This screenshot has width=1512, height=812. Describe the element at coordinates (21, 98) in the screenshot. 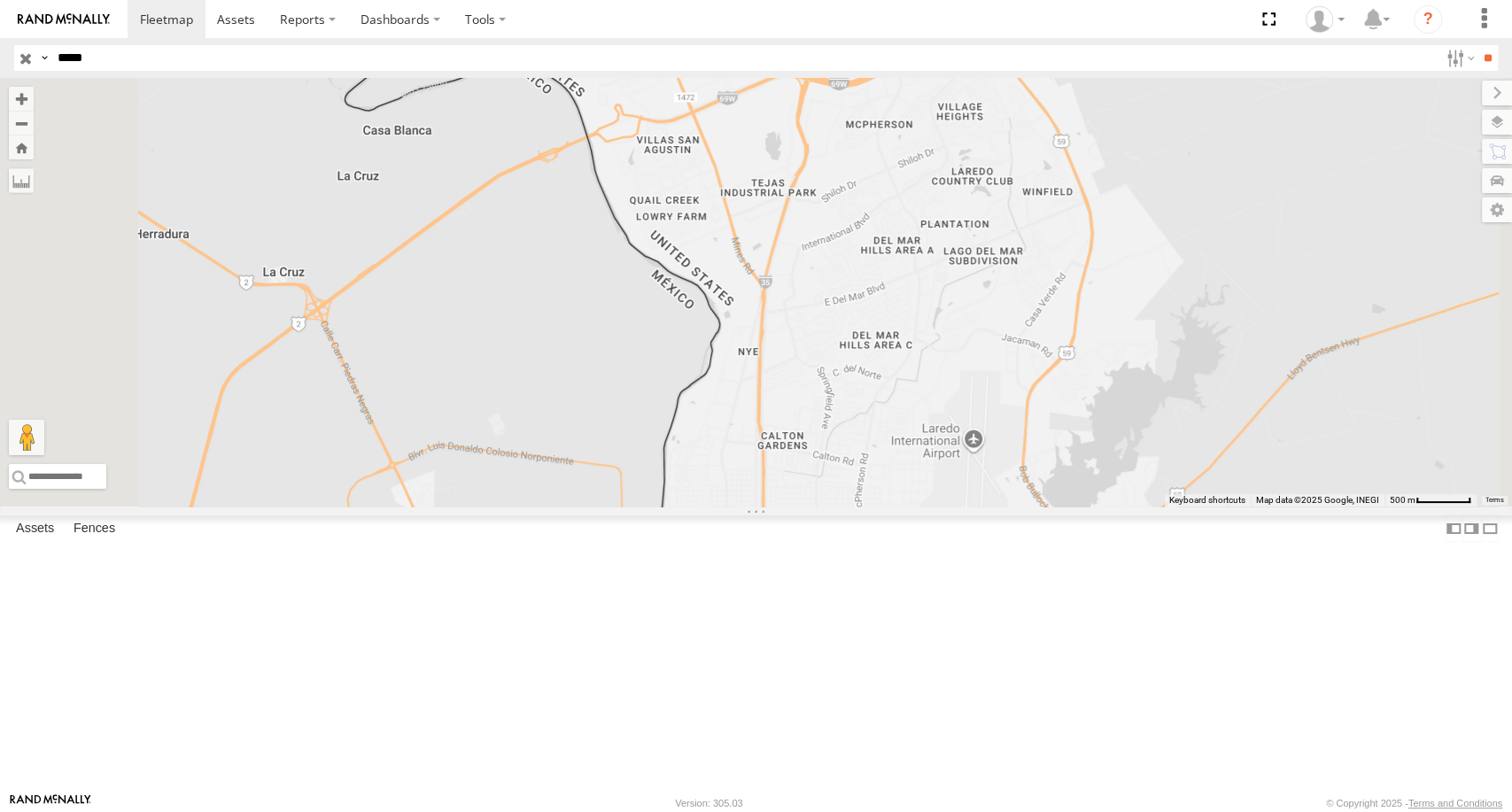

I see `button: Zoom in` at that location.